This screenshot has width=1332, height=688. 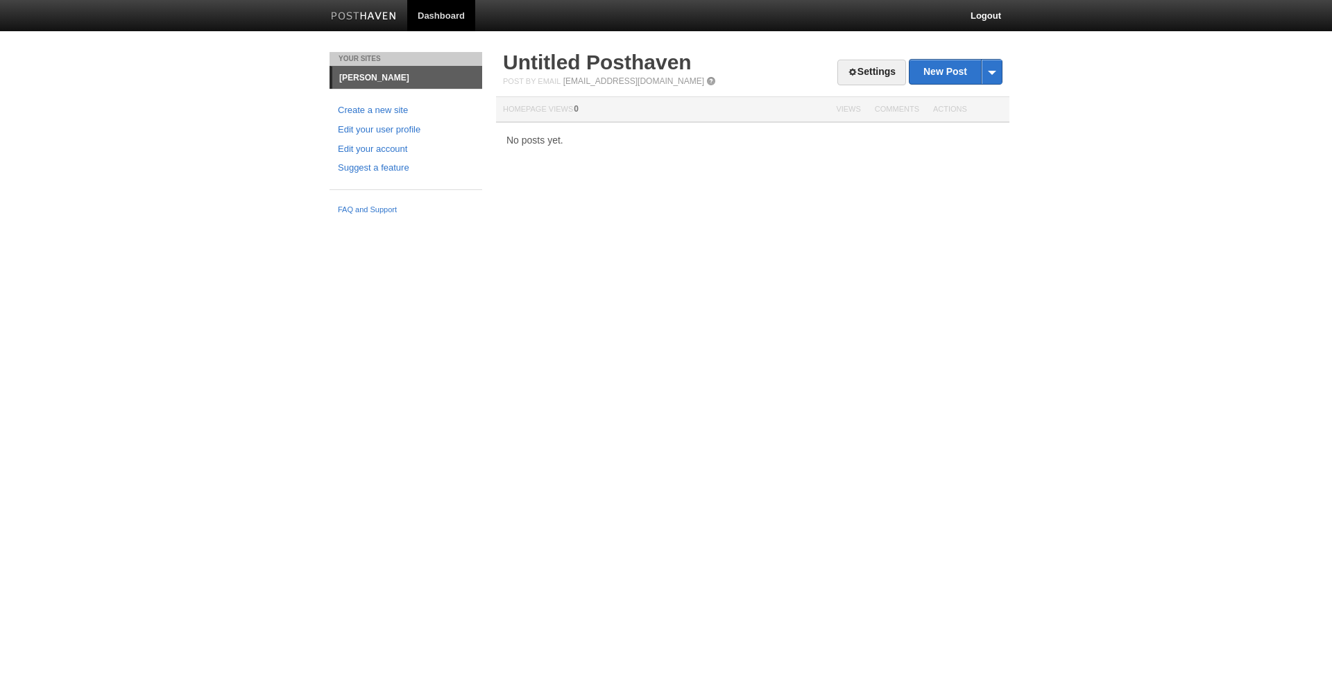 I want to click on span: 0, so click(x=576, y=109).